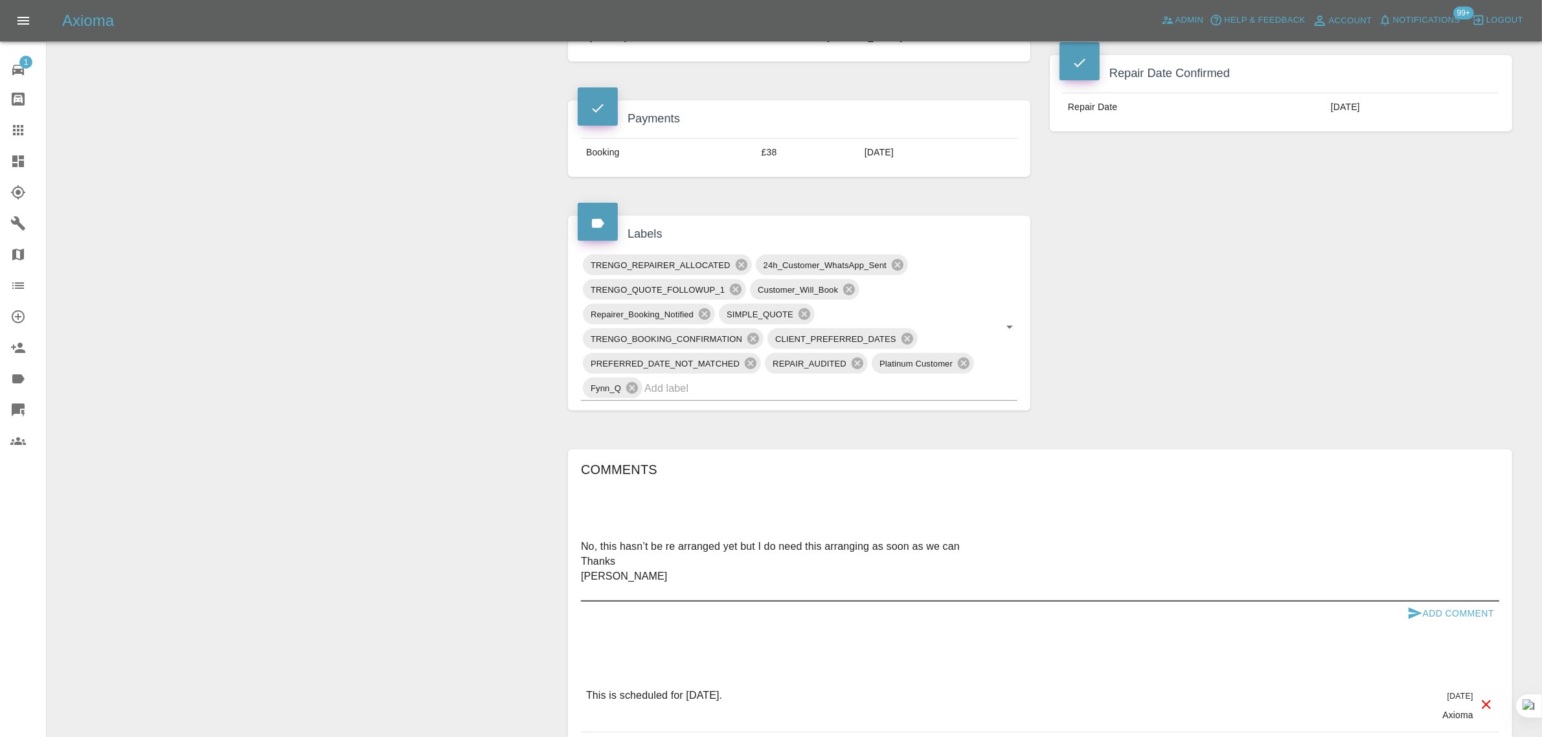 This screenshot has width=1542, height=737. Describe the element at coordinates (613, 388) in the screenshot. I see `div: Fynn_Q` at that location.